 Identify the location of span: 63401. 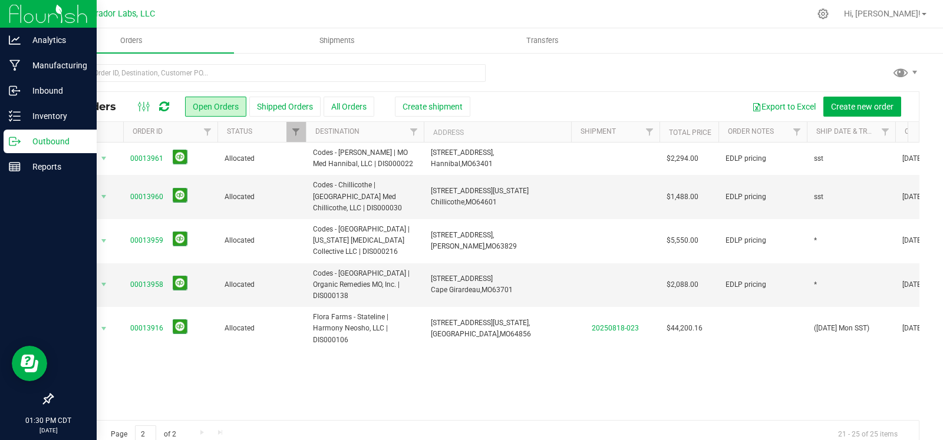
(482, 164).